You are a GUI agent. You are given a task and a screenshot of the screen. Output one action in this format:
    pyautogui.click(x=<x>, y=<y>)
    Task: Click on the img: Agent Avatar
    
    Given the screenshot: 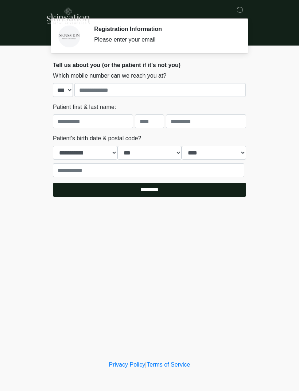 What is the action you would take?
    pyautogui.click(x=69, y=36)
    